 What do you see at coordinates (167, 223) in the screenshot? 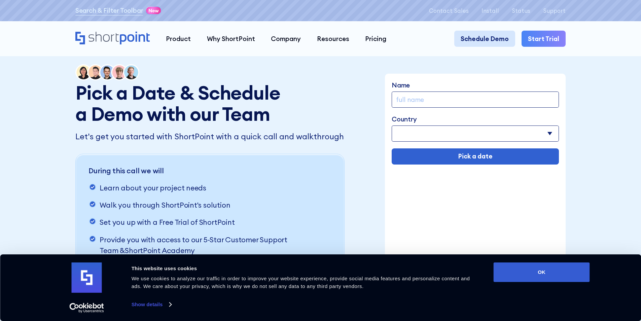
I see `p: Set you up with a Free Trial of ShortPoint` at bounding box center [167, 223].